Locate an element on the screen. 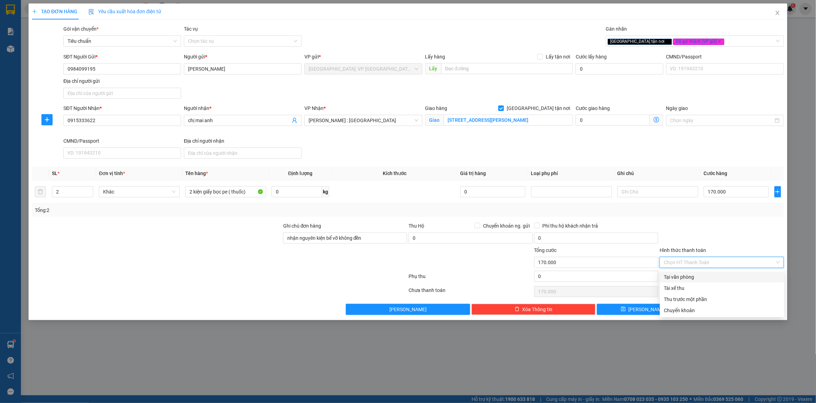  div: Địa chỉ người gửi is located at coordinates (122, 81).